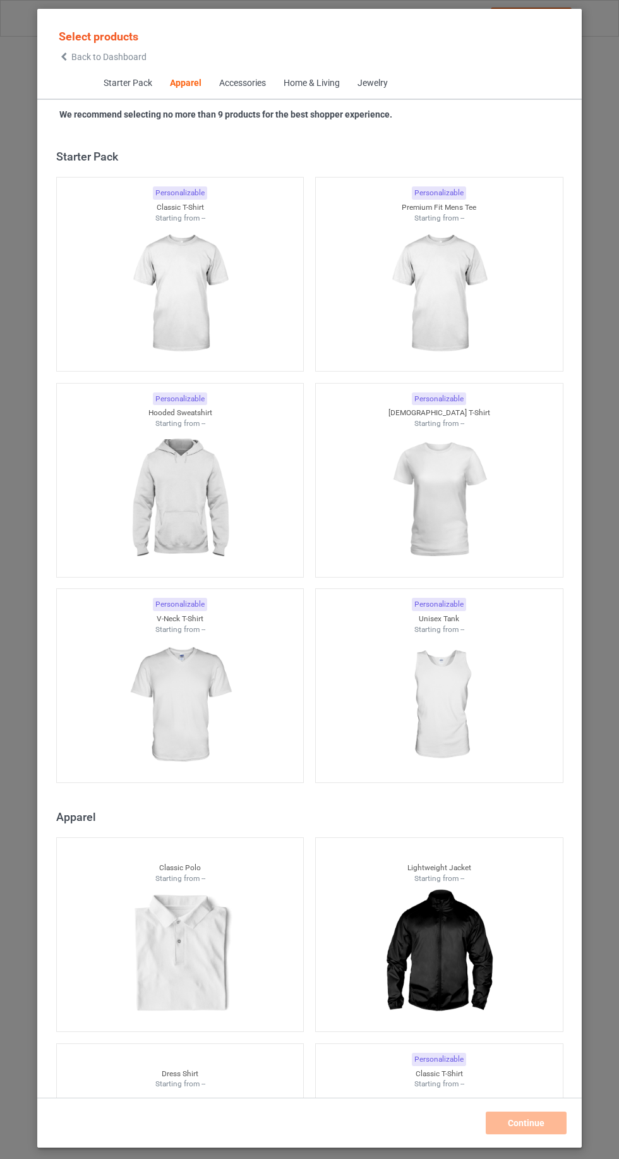 This screenshot has width=619, height=1159. I want to click on div: Accessories, so click(242, 83).